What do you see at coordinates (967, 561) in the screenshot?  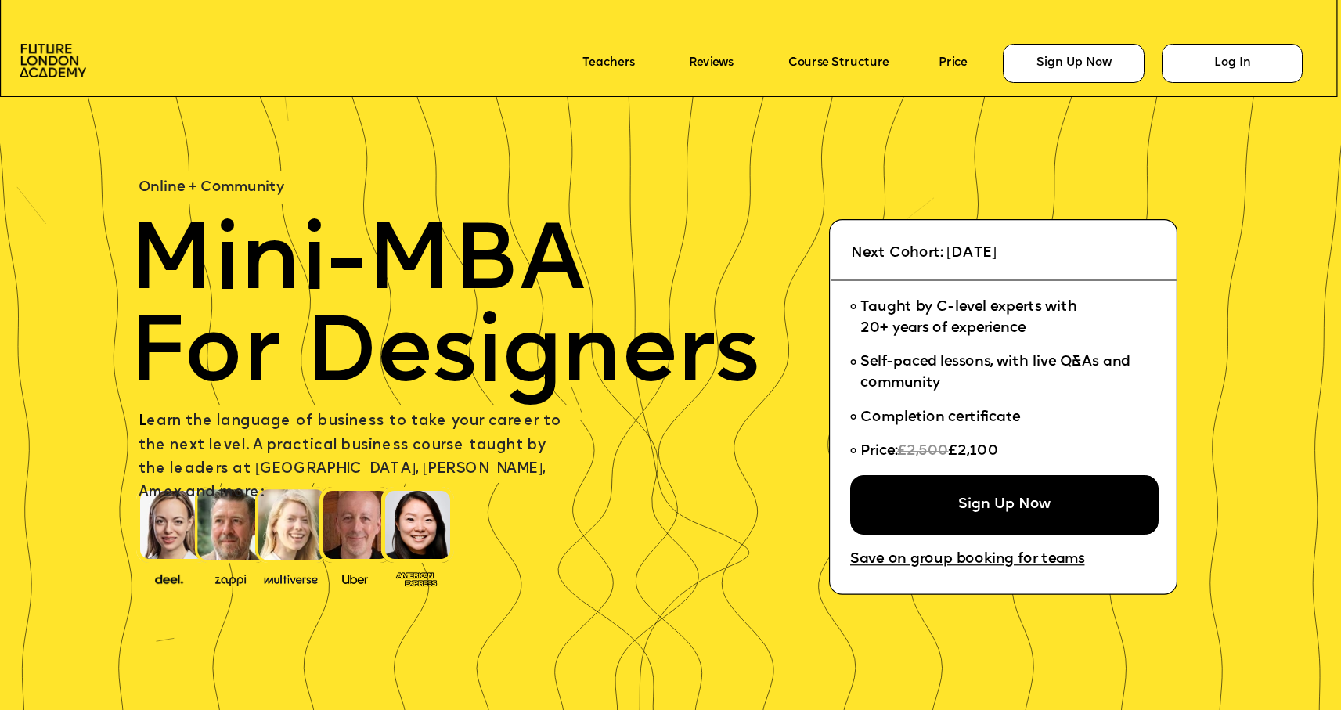 I see `a: Save on group booking for teams` at bounding box center [967, 561].